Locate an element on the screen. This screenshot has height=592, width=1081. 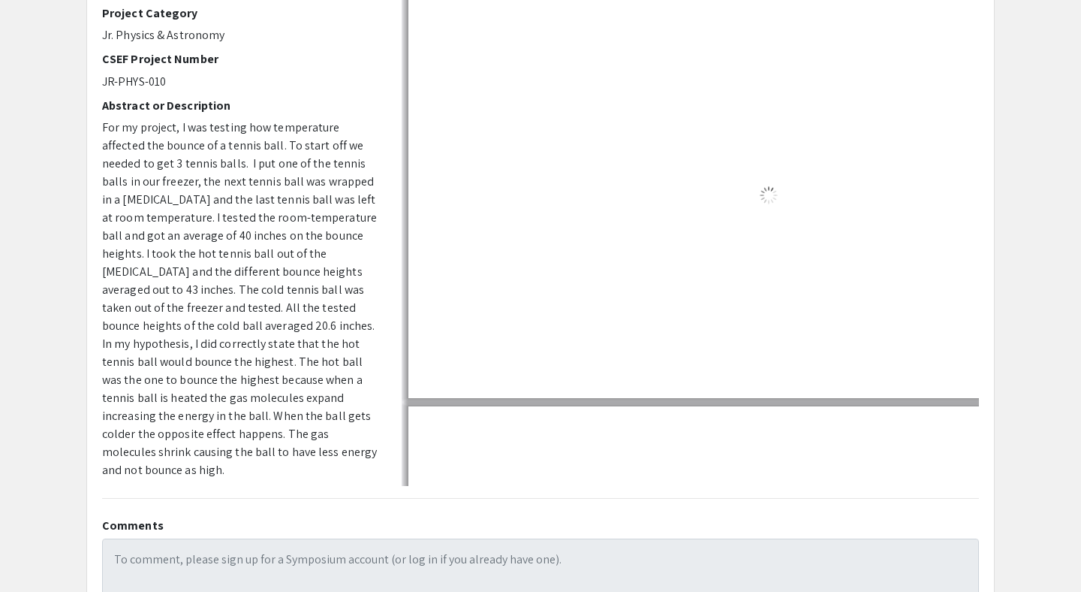
span: For my project, I was testing how temperature affected the bounce of a tennis ball. To start off ... is located at coordinates (240, 298).